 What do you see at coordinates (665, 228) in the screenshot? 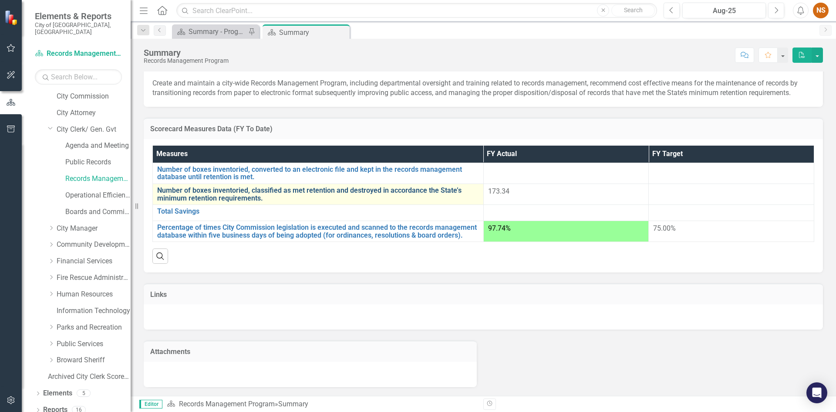
I see `span: 75.00%` at bounding box center [665, 228].